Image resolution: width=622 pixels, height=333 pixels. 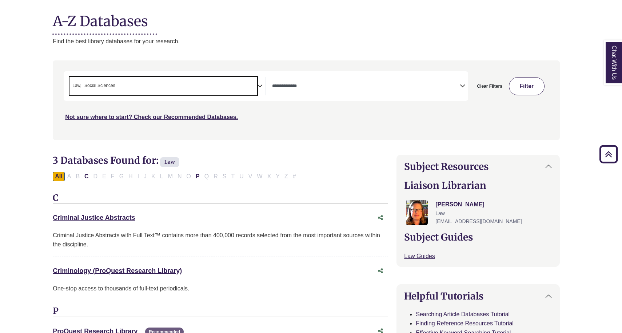 I want to click on li: Law, so click(x=75, y=85).